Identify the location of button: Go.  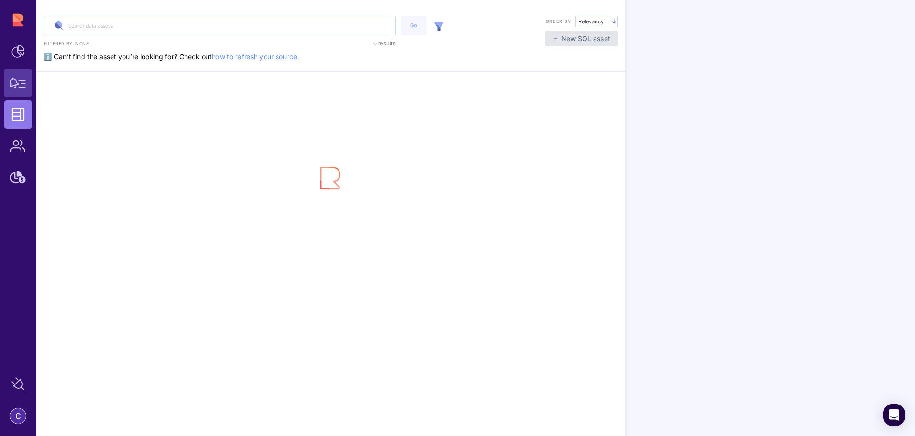
(413, 25).